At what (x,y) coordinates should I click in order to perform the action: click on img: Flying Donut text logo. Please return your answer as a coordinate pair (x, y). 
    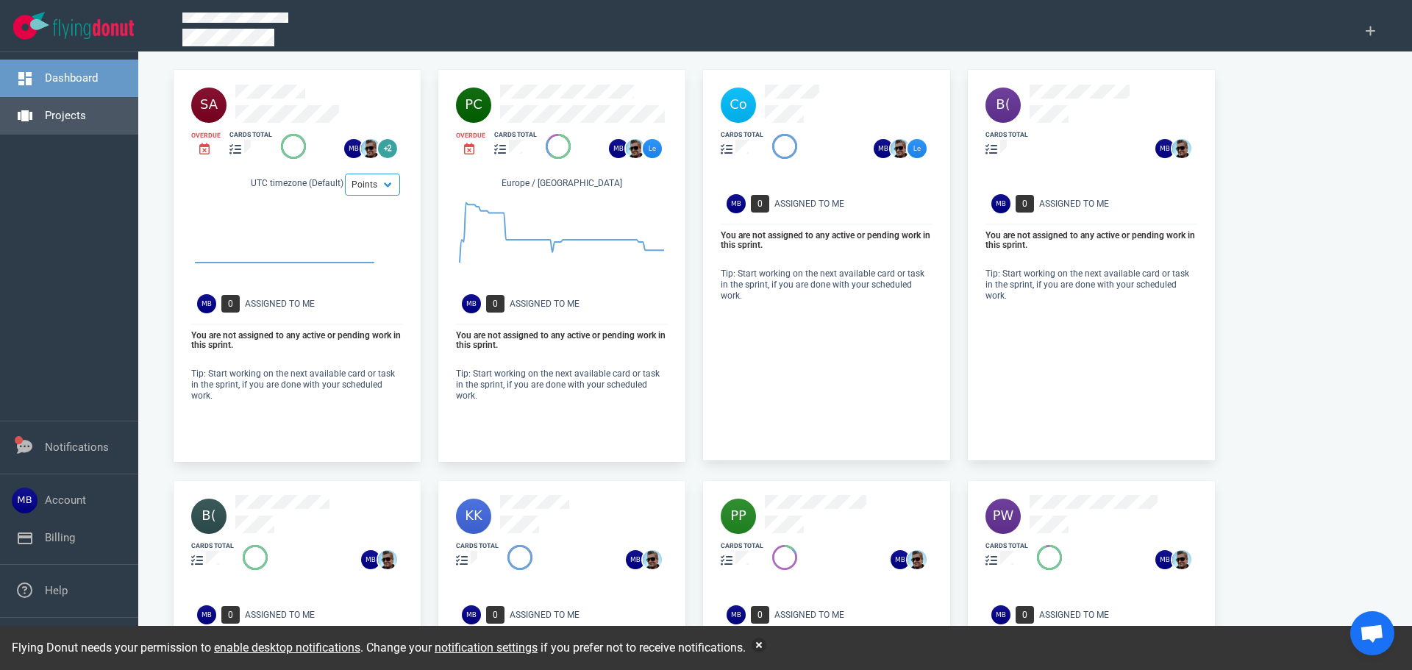
    Looking at the image, I should click on (93, 29).